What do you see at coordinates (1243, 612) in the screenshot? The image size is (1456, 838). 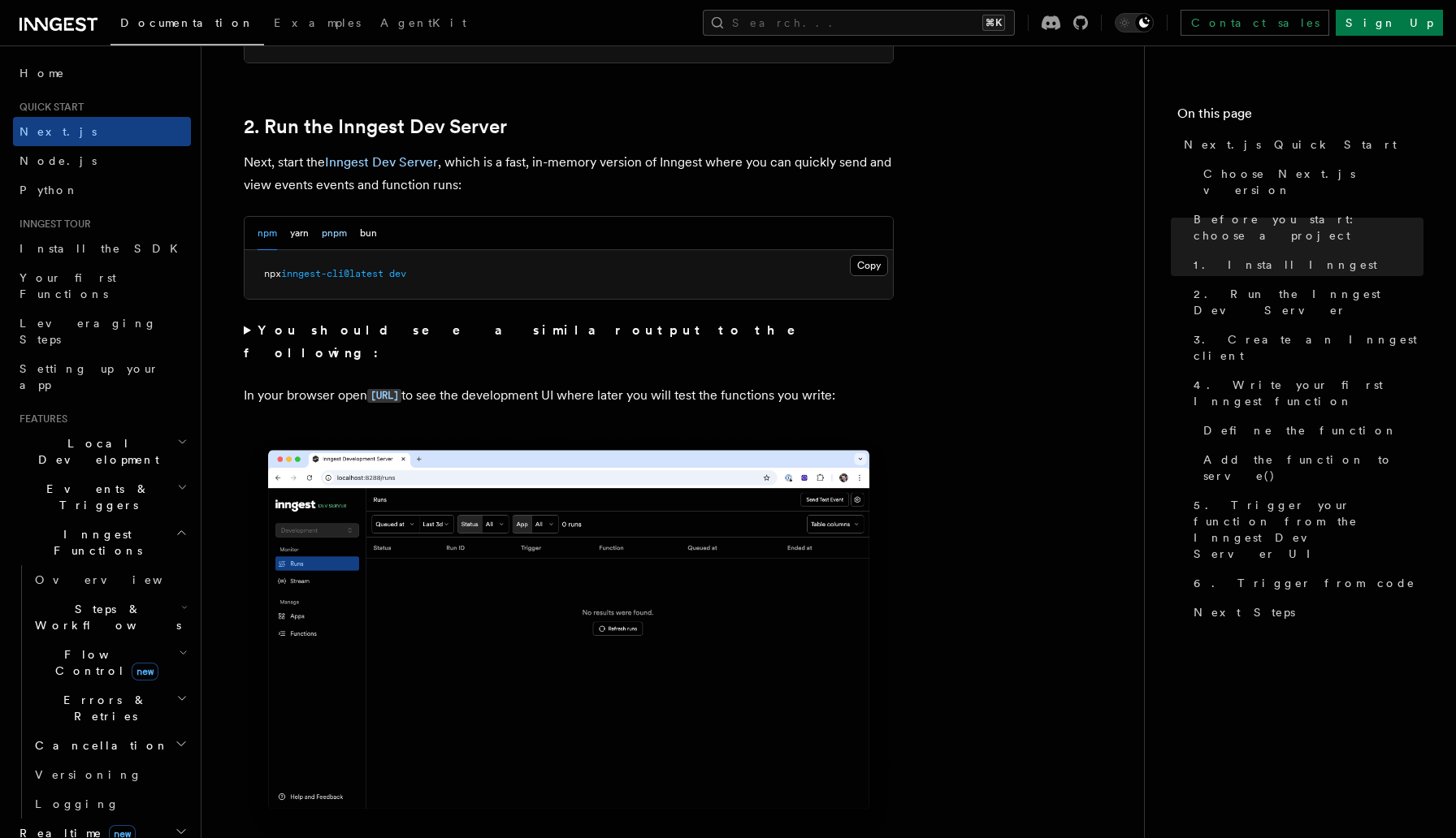 I see `span: Next Steps` at bounding box center [1243, 612].